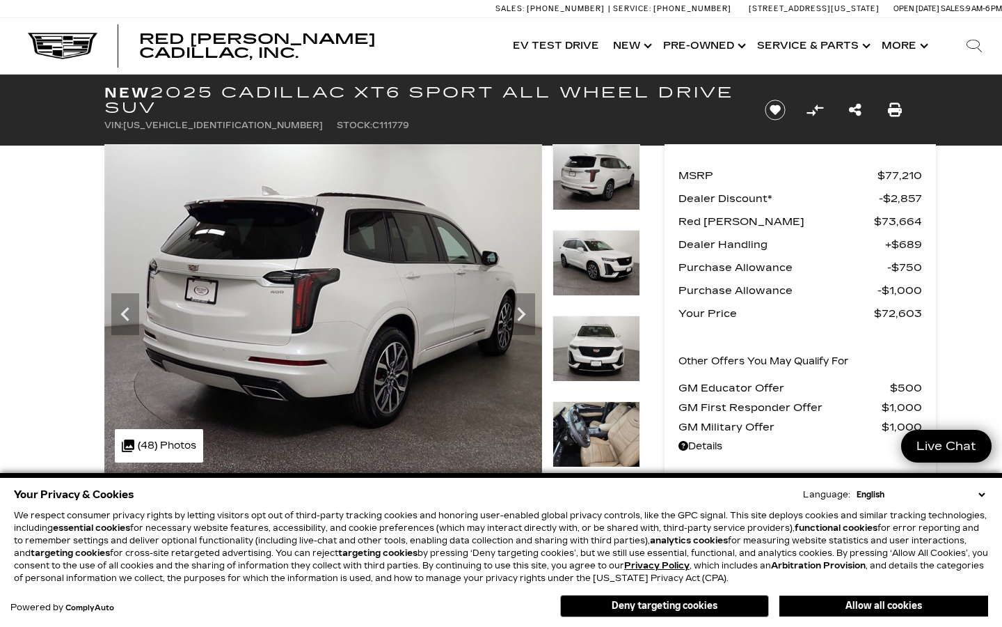  What do you see at coordinates (779, 198) in the screenshot?
I see `span: Dealer Discount*` at bounding box center [779, 198].